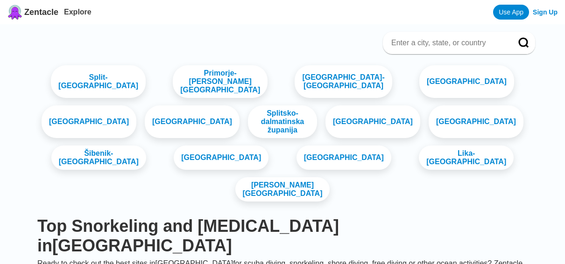 This screenshot has height=264, width=565. I want to click on img: Zentacle logo, so click(15, 12).